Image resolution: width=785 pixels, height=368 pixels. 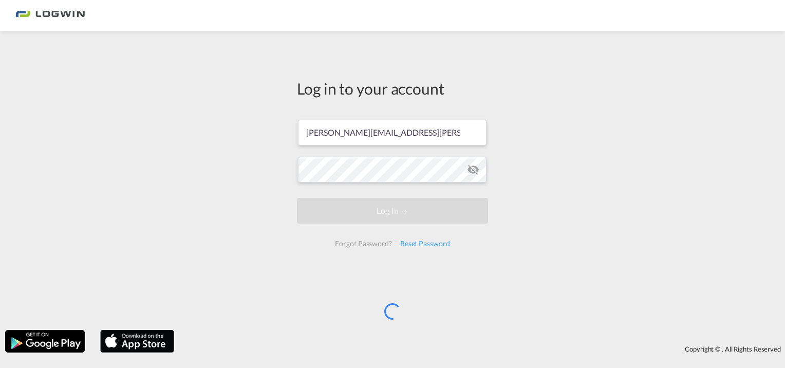 What do you see at coordinates (137, 341) in the screenshot?
I see `img: apple.png` at bounding box center [137, 341].